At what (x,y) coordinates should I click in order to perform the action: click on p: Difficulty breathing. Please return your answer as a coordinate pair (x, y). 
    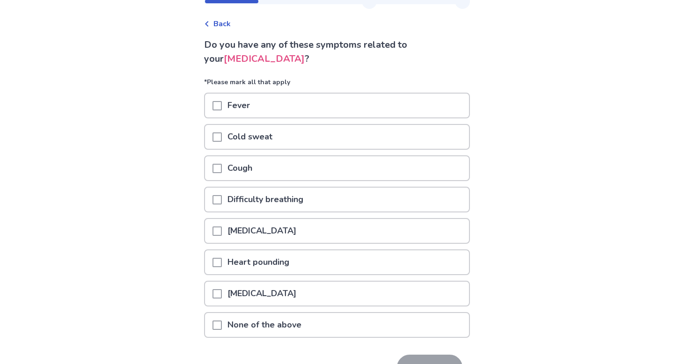
    Looking at the image, I should click on (265, 199).